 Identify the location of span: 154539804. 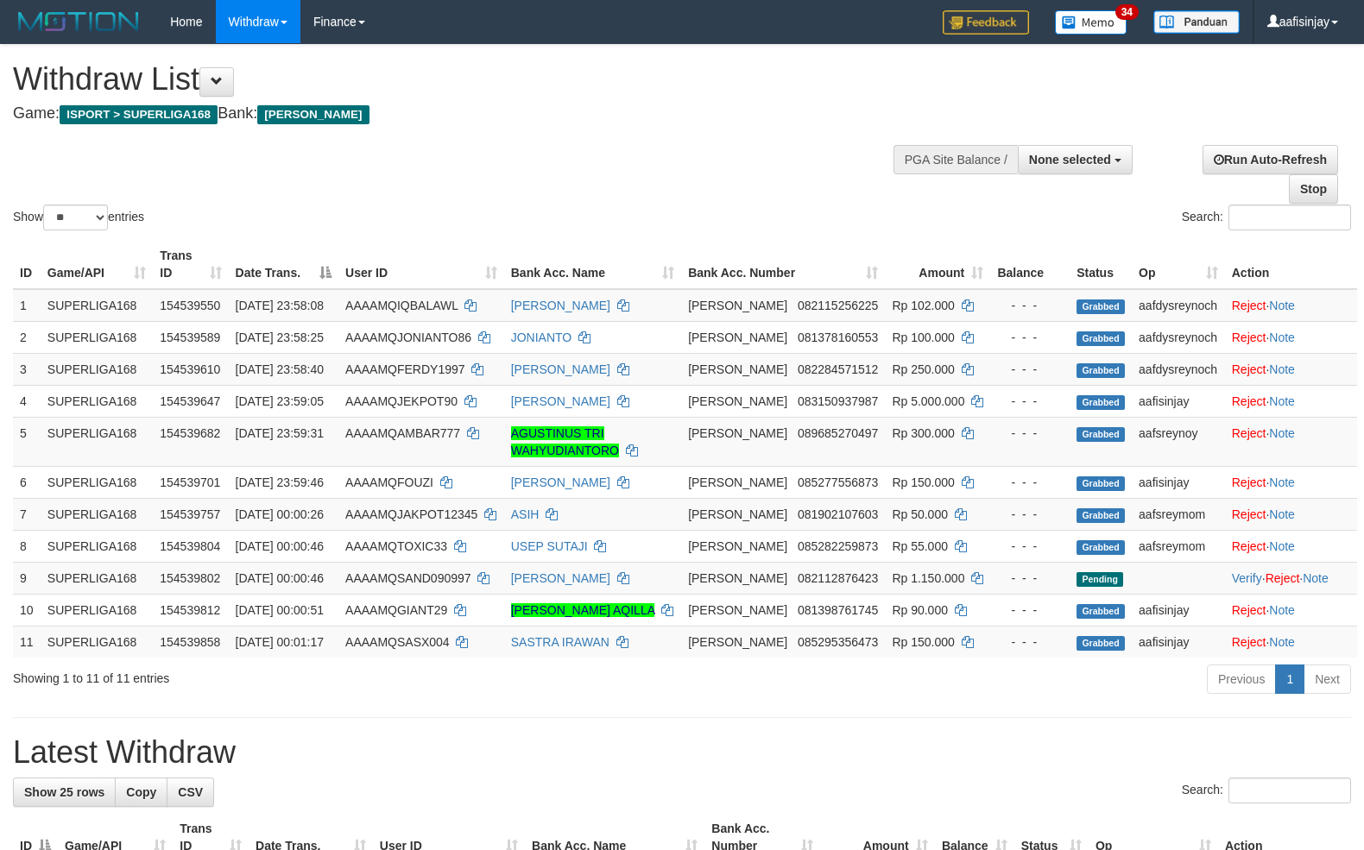
(190, 546).